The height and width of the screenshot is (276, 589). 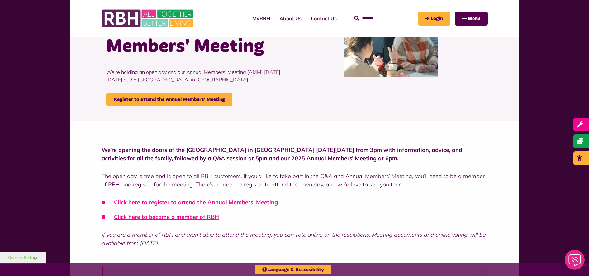 What do you see at coordinates (357, 18) in the screenshot?
I see `button: search` at bounding box center [357, 18].